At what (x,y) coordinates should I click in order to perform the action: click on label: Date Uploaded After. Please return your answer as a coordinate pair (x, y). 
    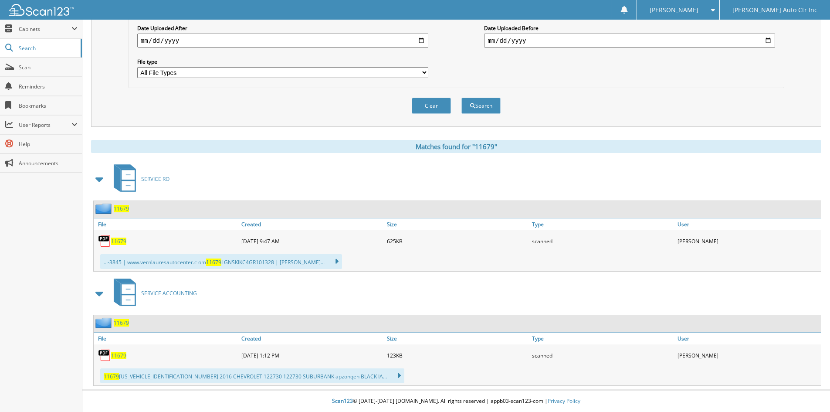
    Looking at the image, I should click on (283, 28).